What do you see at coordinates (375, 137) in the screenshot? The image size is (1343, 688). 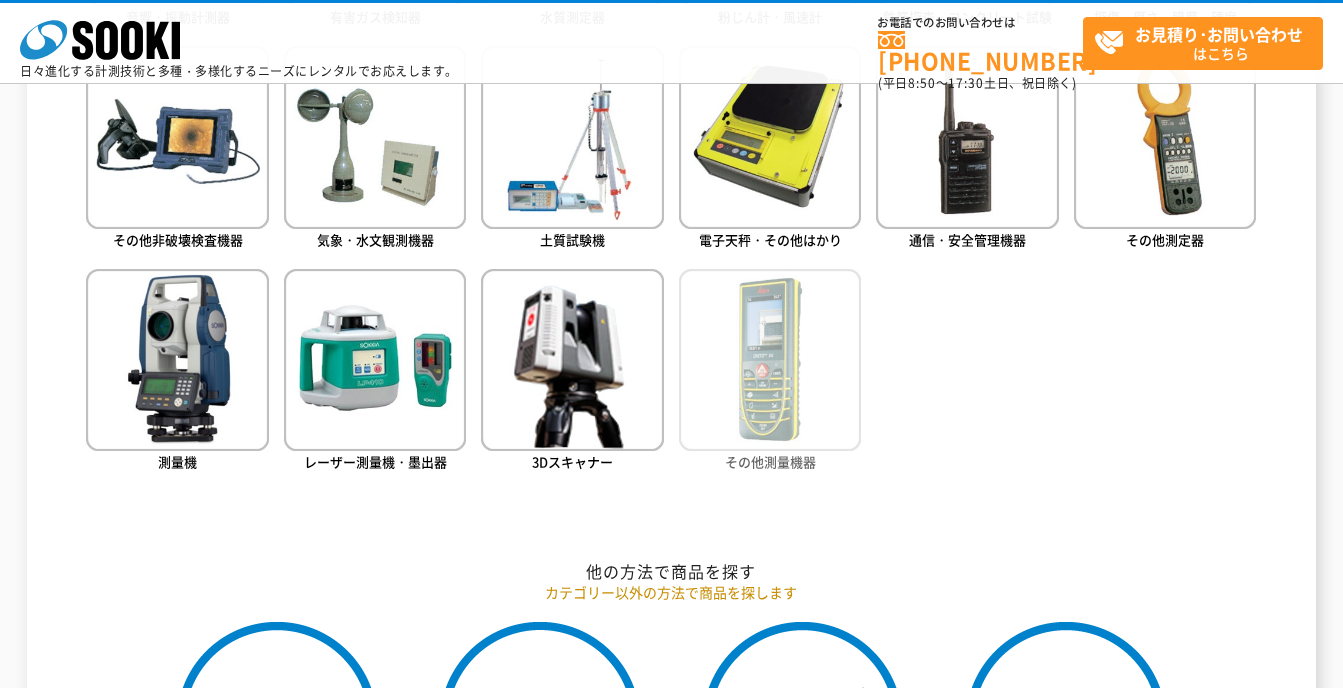 I see `img: 気象・水文観測機器` at bounding box center [375, 137].